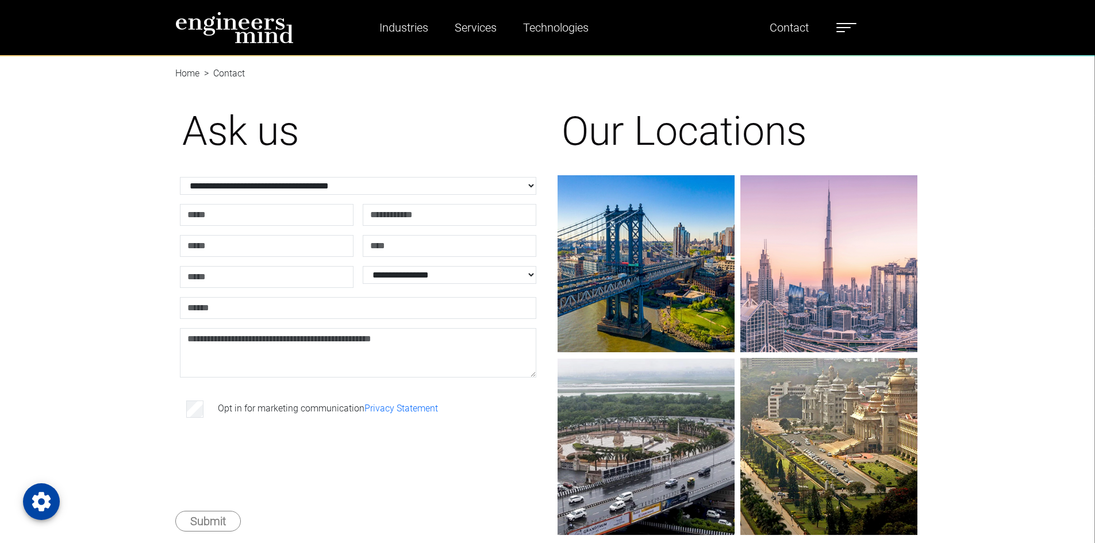  I want to click on a: Contact, so click(789, 28).